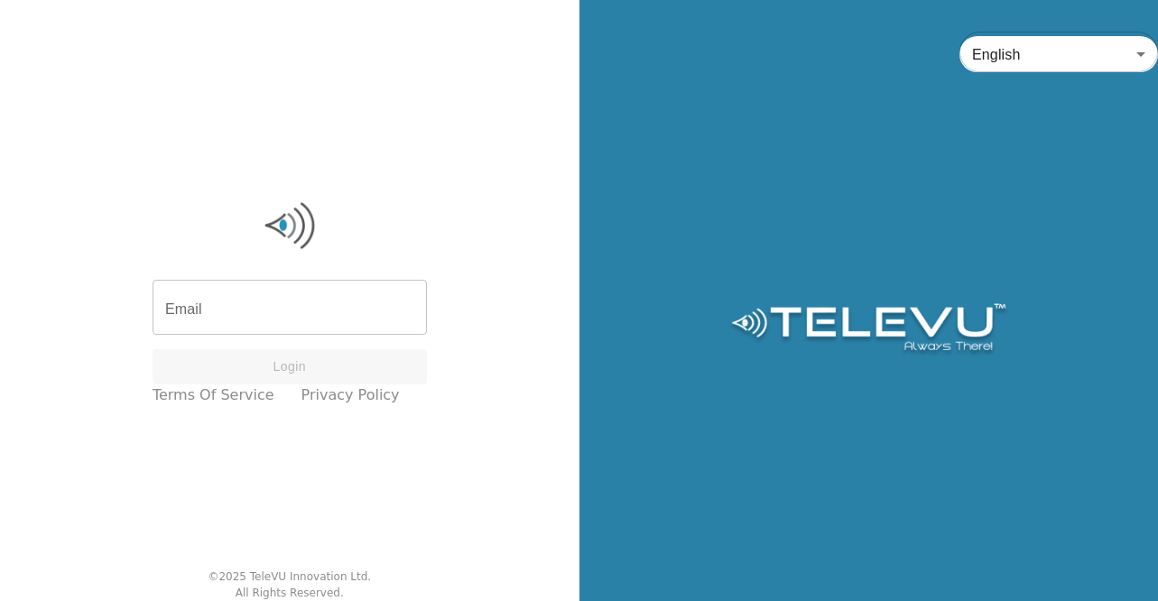  I want to click on a: Privacy Policy, so click(350, 395).